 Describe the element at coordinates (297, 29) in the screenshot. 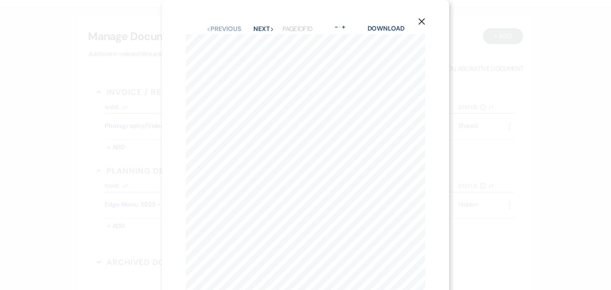

I see `p: Page 1 of 10` at that location.